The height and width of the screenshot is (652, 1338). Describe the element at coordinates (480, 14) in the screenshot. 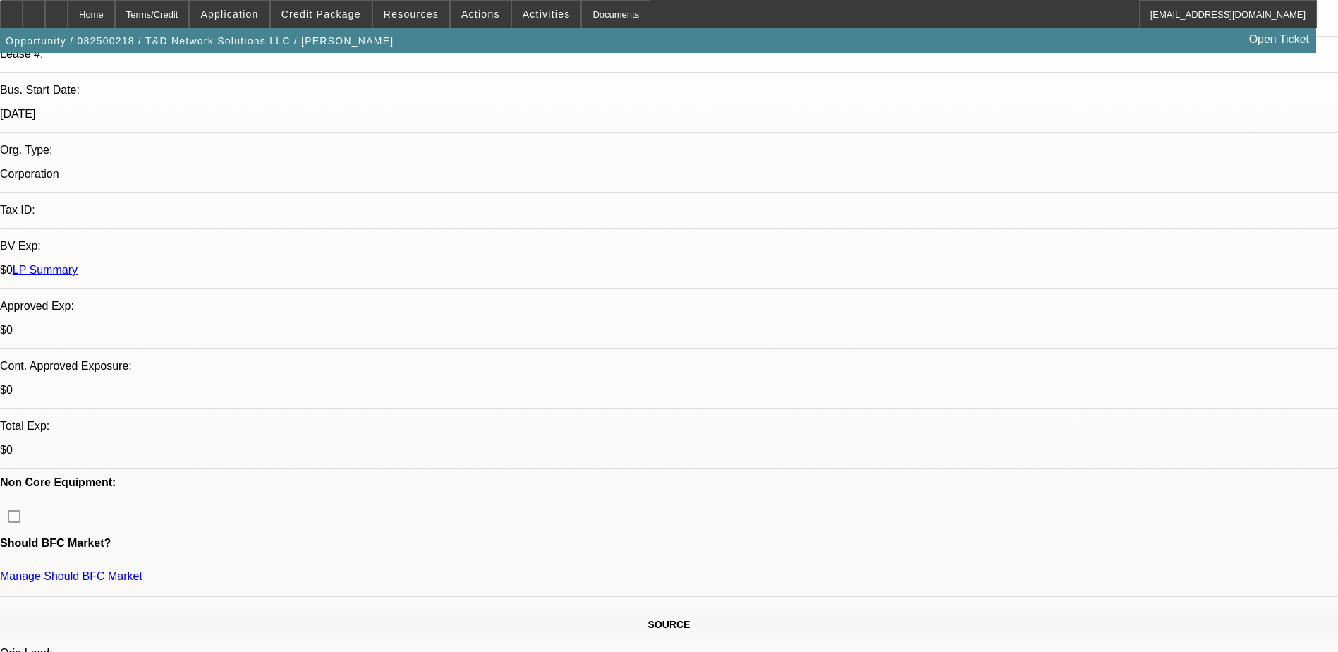

I see `button: Actions` at that location.